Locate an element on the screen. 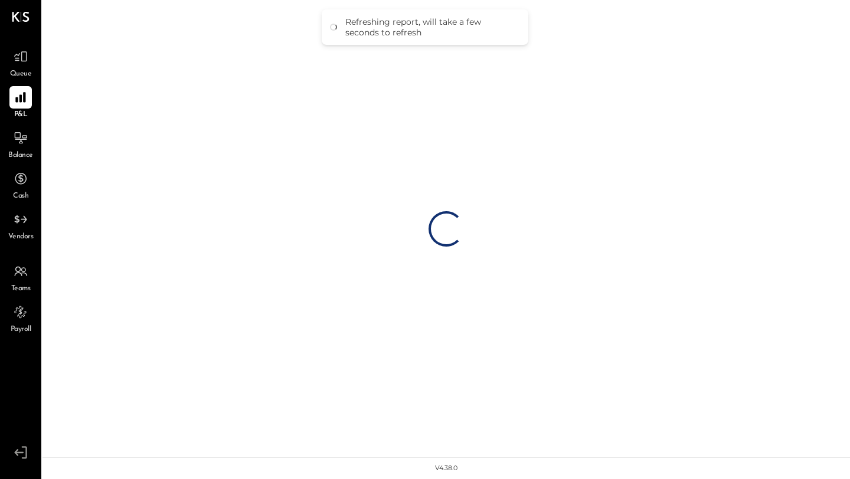  a: Vendors is located at coordinates (21, 226).